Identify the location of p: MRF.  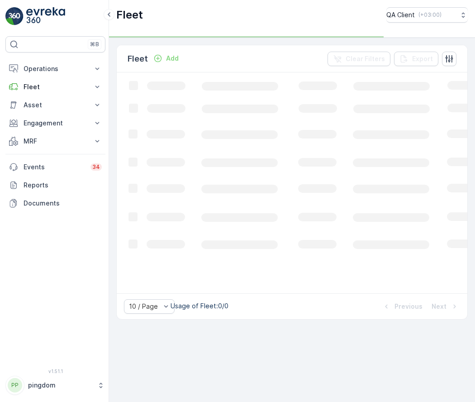
(55, 141).